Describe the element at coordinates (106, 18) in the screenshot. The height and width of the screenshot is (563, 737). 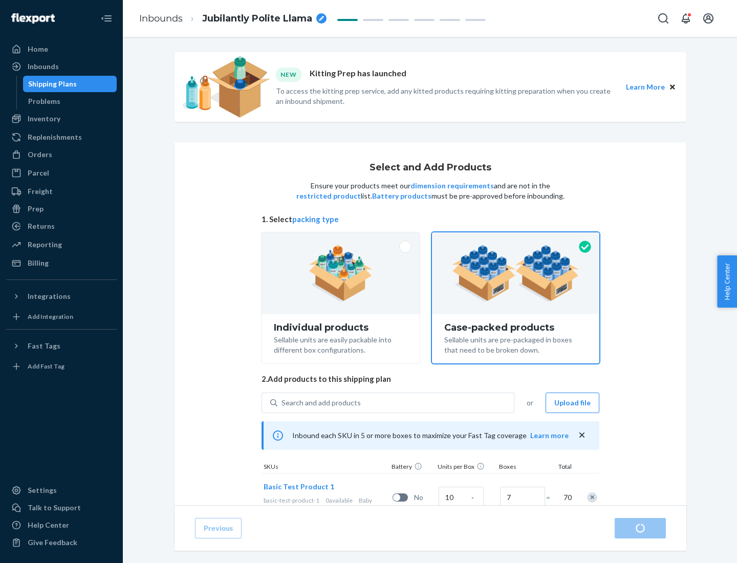
I see `button: Close Navigation` at that location.